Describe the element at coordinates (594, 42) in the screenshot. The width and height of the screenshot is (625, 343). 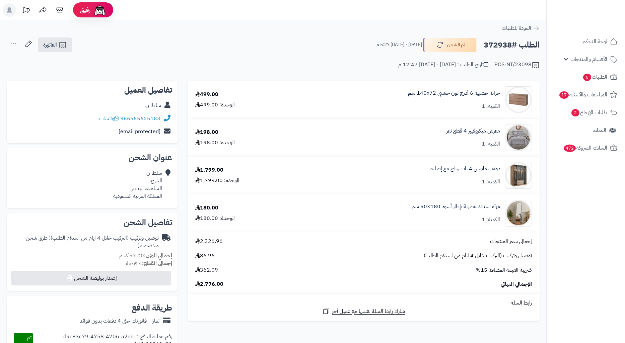
I see `span: لوحة التحكم` at that location.